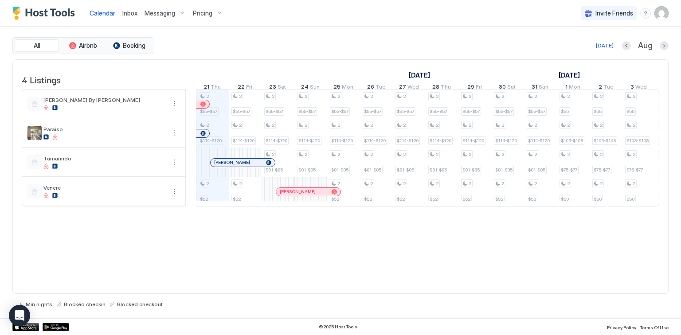  Describe the element at coordinates (26, 327) in the screenshot. I see `a: App Store` at that location.